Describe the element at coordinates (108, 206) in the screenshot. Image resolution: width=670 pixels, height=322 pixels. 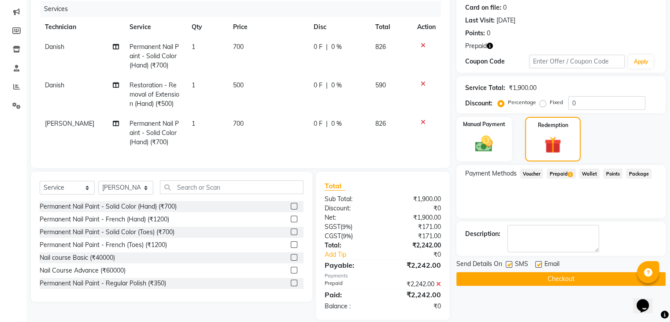
I see `div: Permanent Nail Paint - Solid Color (Hand) (₹700)` at that location.